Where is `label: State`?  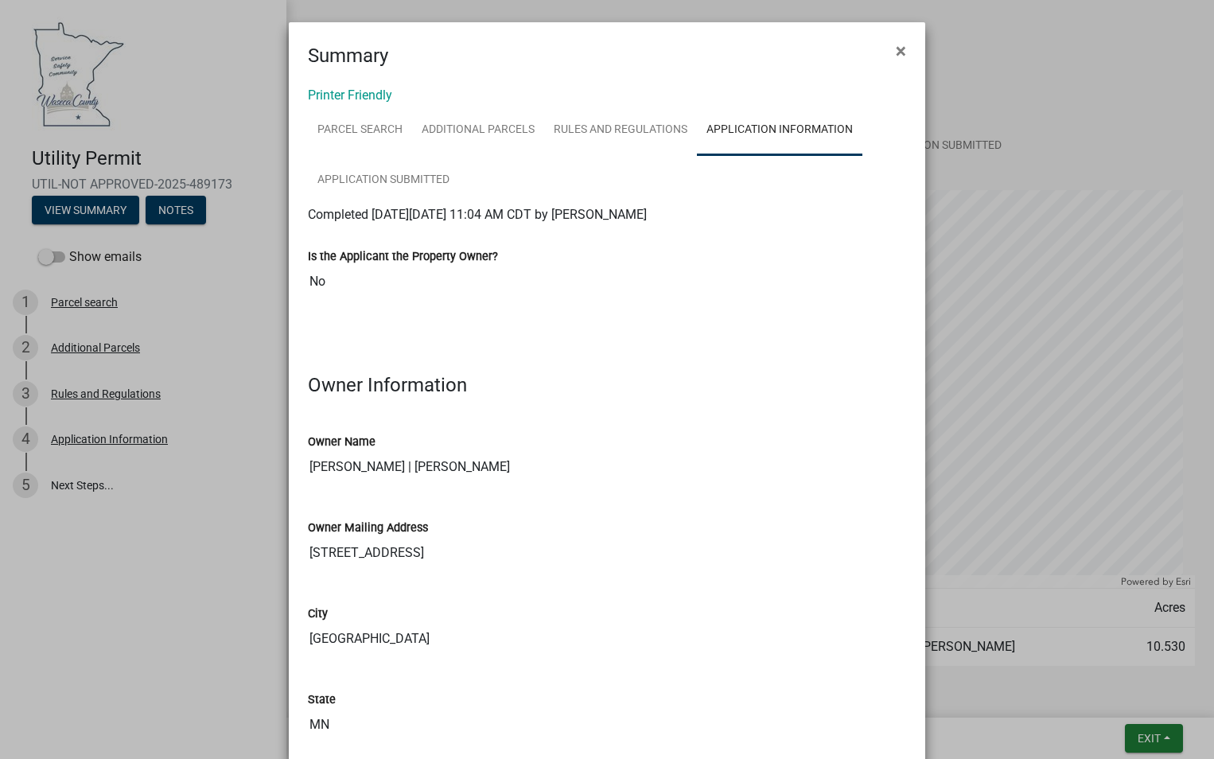 label: State is located at coordinates (321, 700).